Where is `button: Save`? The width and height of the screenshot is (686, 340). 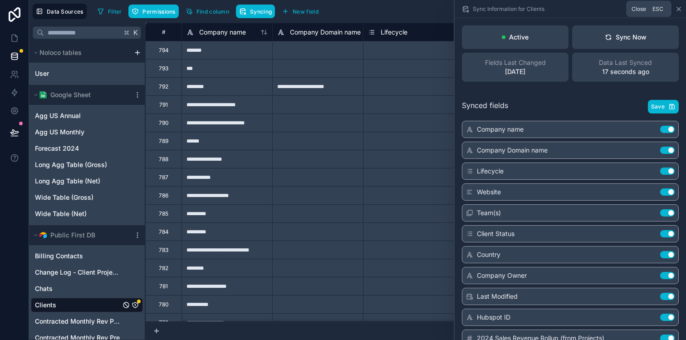 button: Save is located at coordinates (664, 107).